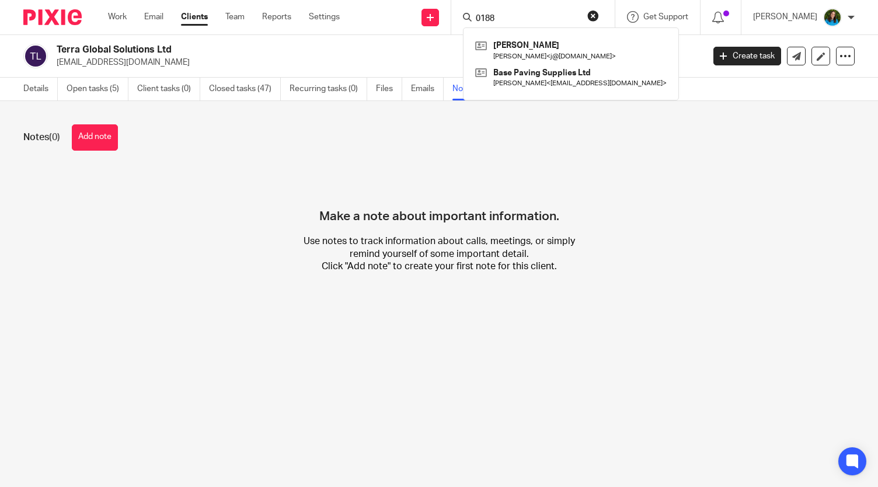 This screenshot has height=487, width=878. I want to click on img: Pixie, so click(53, 17).